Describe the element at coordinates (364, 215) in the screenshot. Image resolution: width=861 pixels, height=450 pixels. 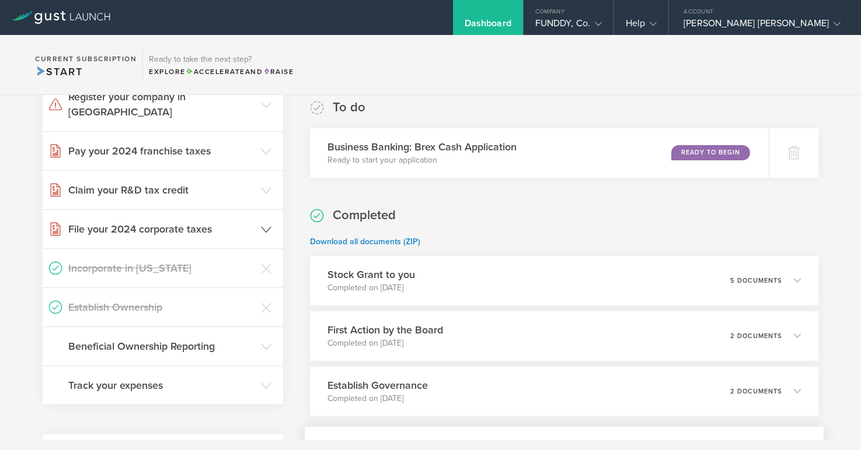
I see `h2: Completed` at that location.